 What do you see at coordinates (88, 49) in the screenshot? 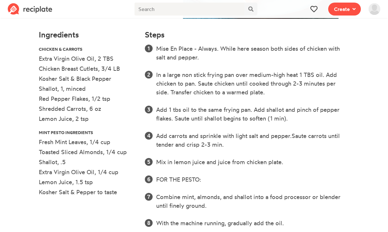
I see `li: Chicken & Carrots` at bounding box center [88, 49].